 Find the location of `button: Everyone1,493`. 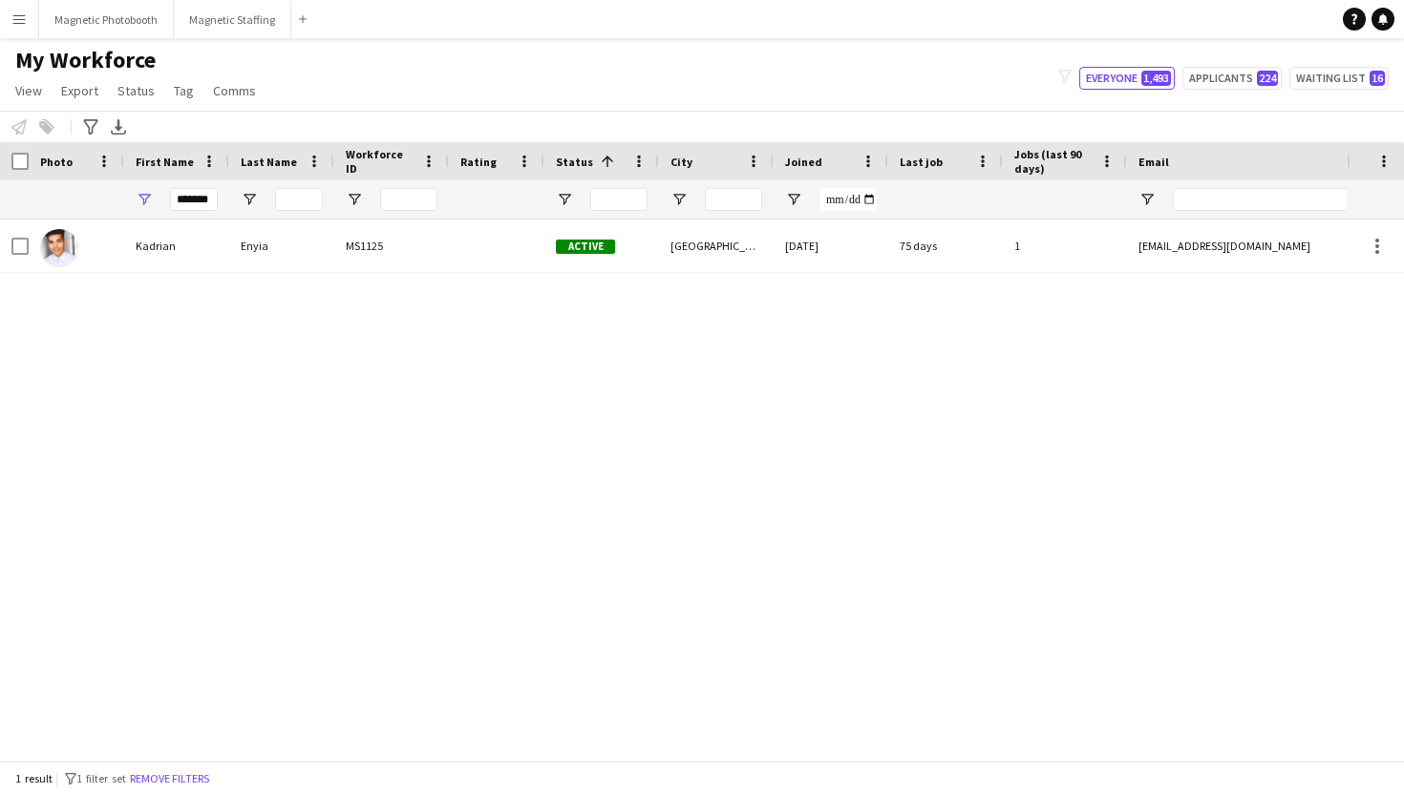

button: Everyone1,493 is located at coordinates (1127, 78).